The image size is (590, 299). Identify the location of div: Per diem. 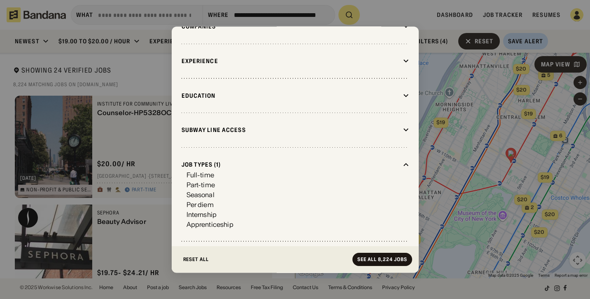
(200, 205).